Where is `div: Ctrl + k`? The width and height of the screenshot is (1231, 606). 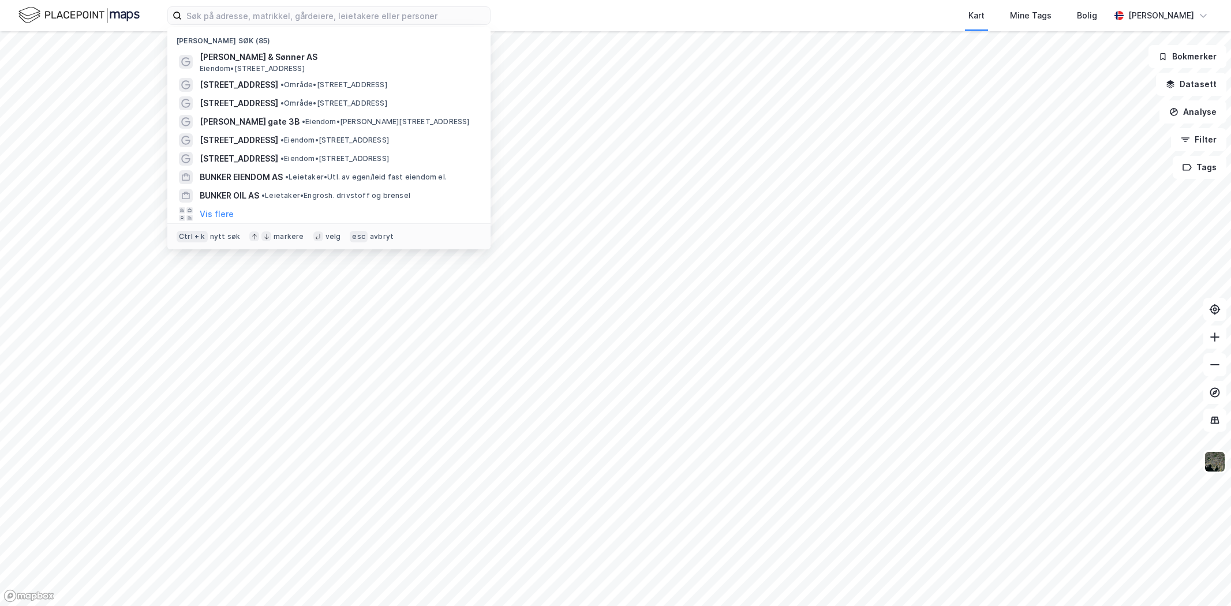
div: Ctrl + k is located at coordinates (192, 237).